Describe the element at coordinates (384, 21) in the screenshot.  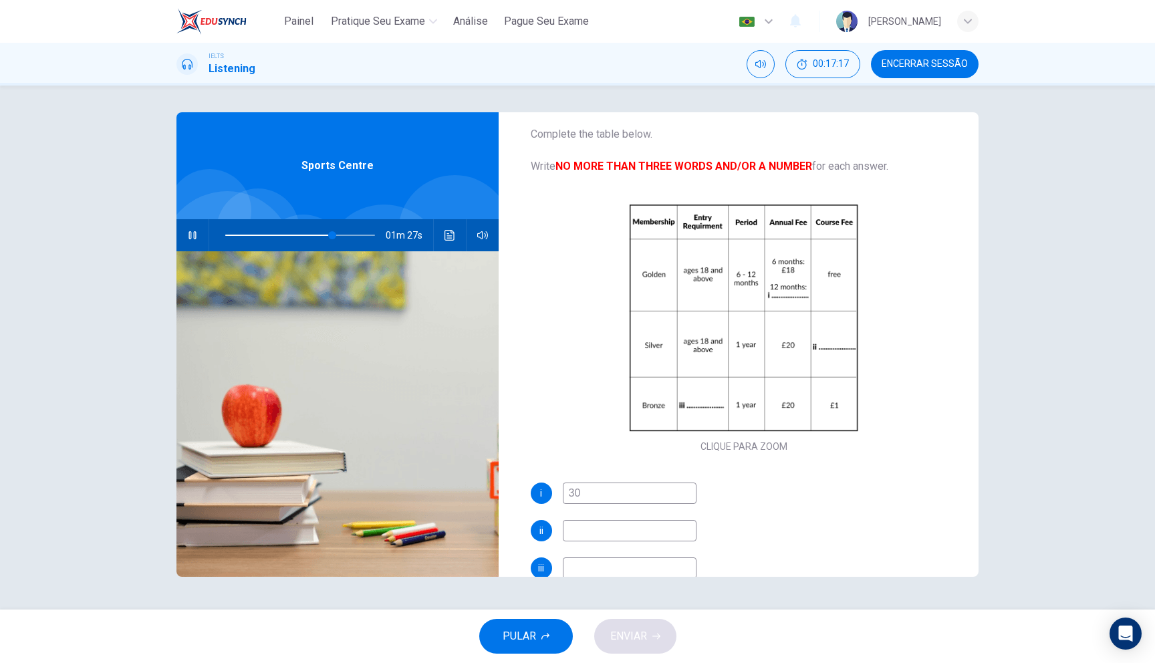
I see `button: Pratique seu exame` at that location.